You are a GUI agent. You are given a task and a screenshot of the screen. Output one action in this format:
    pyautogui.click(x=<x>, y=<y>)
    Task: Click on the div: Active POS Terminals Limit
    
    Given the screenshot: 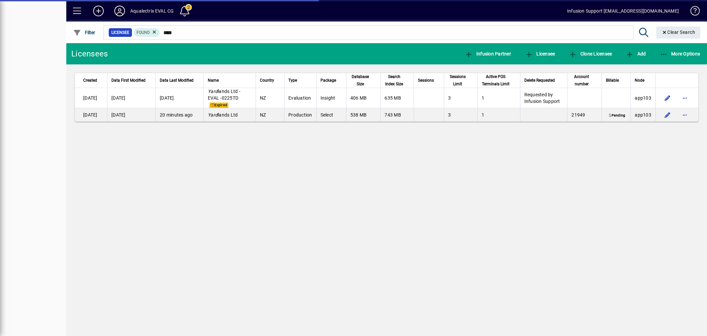 What is the action you would take?
    pyautogui.click(x=499, y=80)
    